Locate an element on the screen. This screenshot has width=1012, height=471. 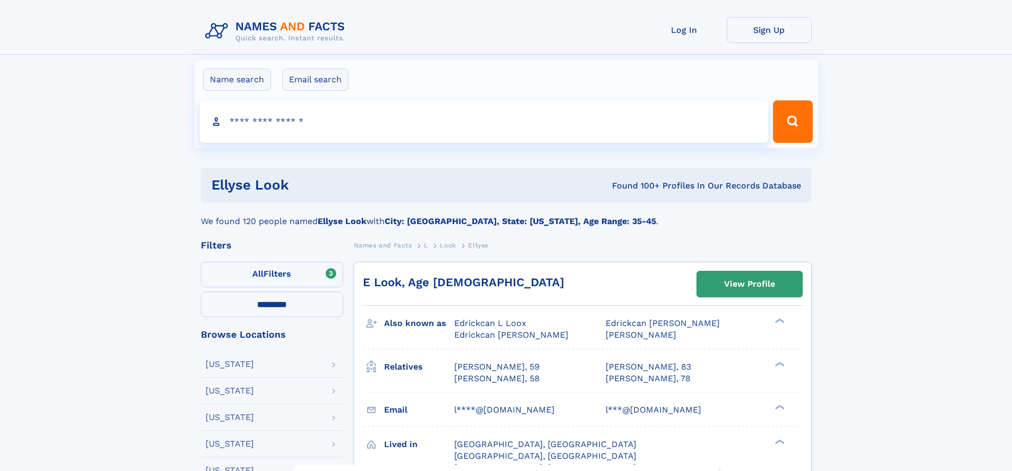
input: search input is located at coordinates (484, 122).